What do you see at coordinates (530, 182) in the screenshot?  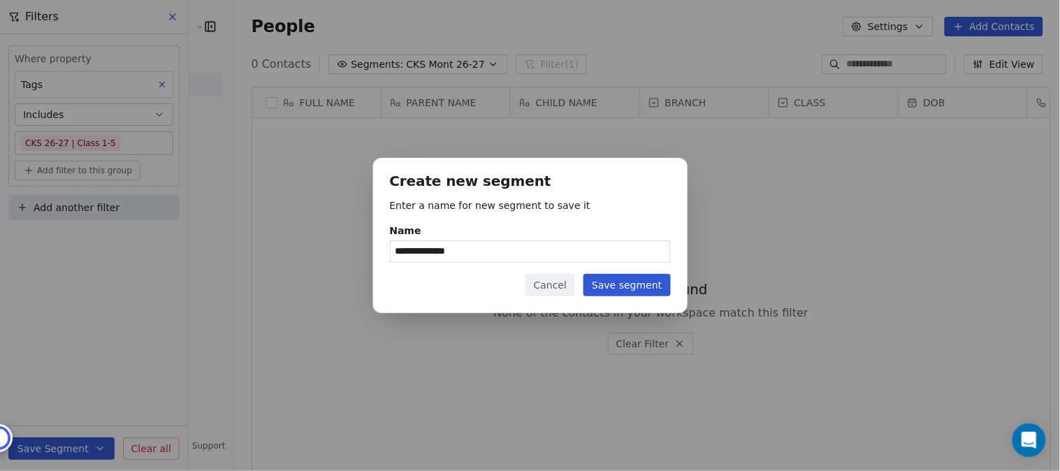 I see `h1: Create new segment` at bounding box center [530, 182].